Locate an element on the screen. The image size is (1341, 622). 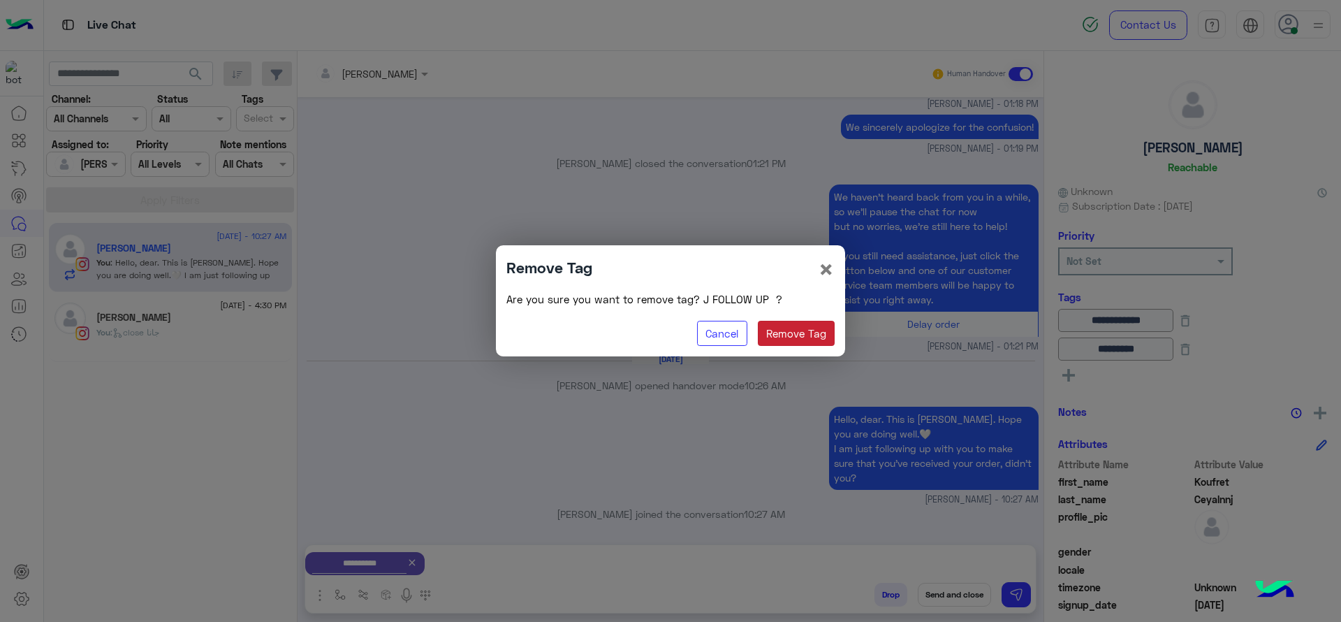
h4: Remove Tag is located at coordinates (549, 267).